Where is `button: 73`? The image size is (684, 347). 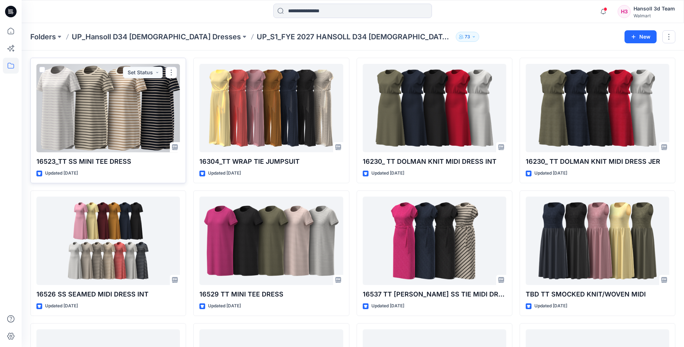 button: 73 is located at coordinates (467, 37).